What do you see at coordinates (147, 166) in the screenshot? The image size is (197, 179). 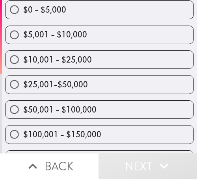 I see `button: Next` at bounding box center [147, 166].